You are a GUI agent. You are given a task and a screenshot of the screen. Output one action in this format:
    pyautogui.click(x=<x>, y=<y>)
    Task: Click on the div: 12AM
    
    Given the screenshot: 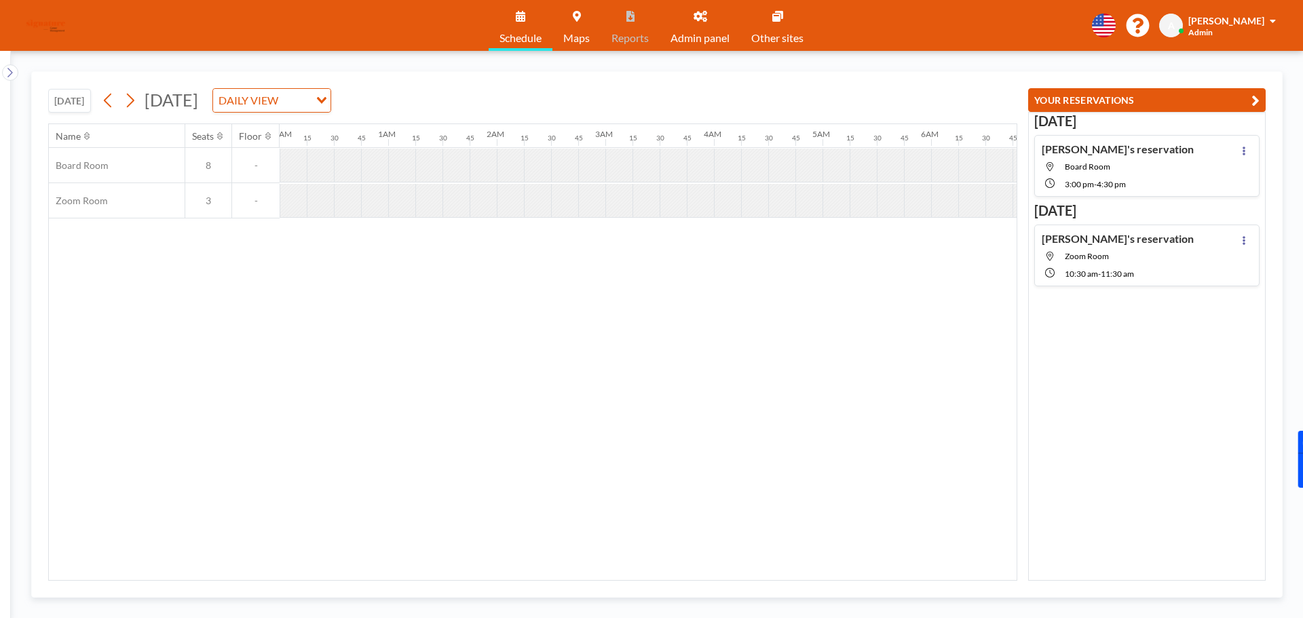 What is the action you would take?
    pyautogui.click(x=280, y=134)
    